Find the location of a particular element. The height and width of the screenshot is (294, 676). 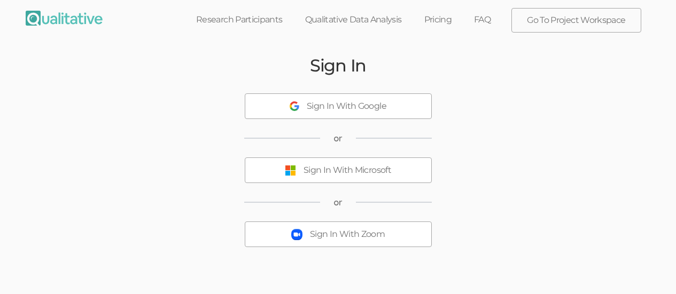

button: Sign In With Zoom is located at coordinates (338, 235).